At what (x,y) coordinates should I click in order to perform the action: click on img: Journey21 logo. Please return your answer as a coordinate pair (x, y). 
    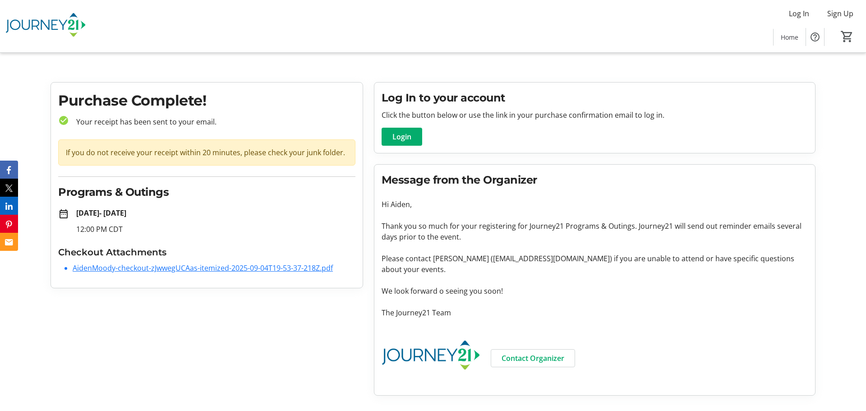
    Looking at the image, I should click on (431, 356).